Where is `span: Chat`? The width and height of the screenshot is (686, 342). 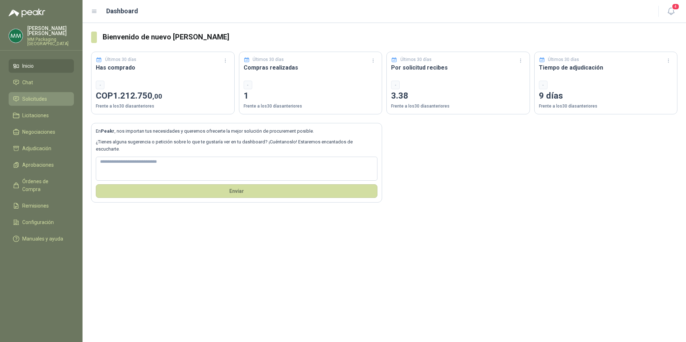
span: Chat is located at coordinates (28, 83).